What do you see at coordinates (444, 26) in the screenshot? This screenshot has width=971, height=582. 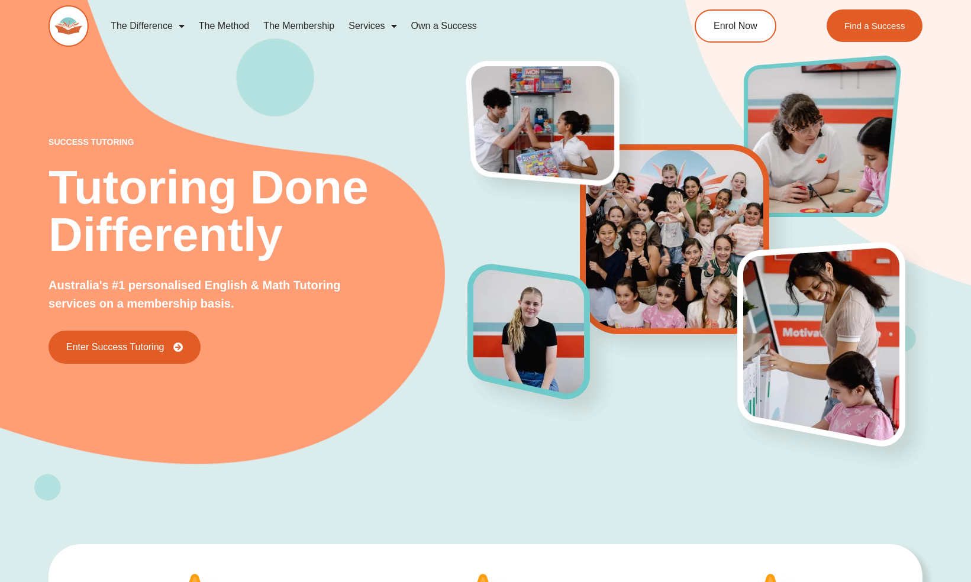 I see `a: Own a Success` at bounding box center [444, 26].